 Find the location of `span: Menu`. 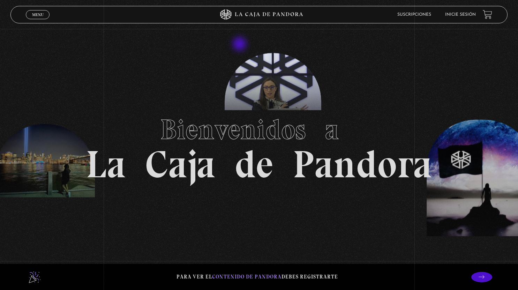

span: Menu is located at coordinates (38, 15).